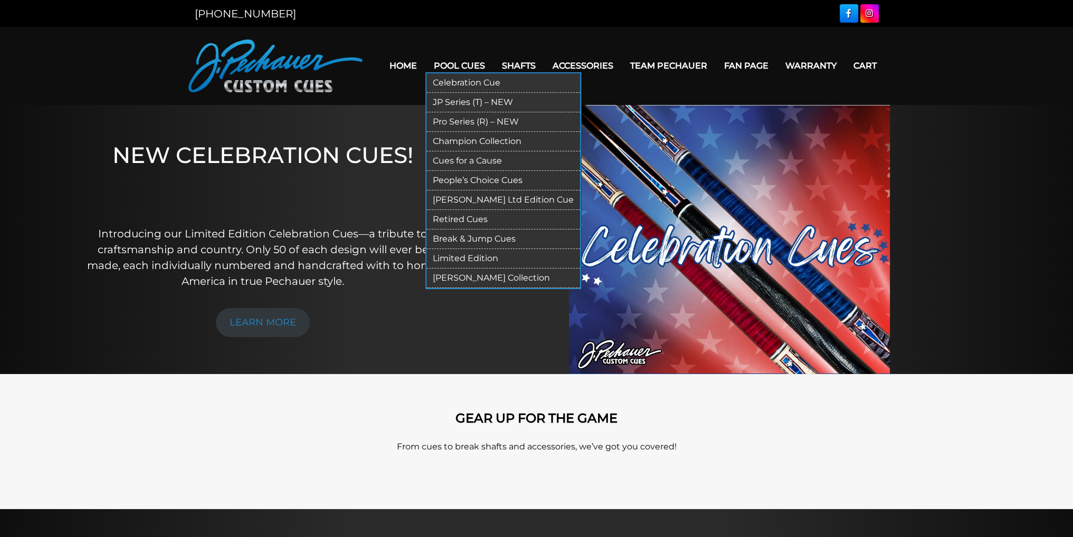 The image size is (1073, 537). What do you see at coordinates (263, 323) in the screenshot?
I see `a: LEARN MORE` at bounding box center [263, 323].